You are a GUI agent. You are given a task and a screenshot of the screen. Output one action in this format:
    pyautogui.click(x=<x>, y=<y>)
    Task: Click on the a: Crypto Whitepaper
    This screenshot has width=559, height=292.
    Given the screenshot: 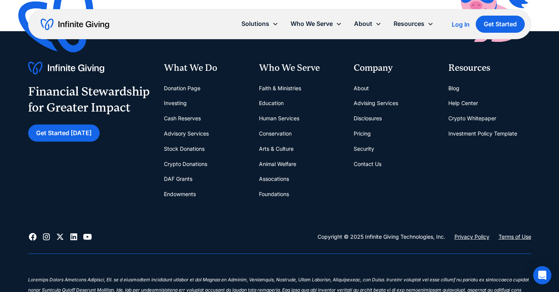 What is the action you would take?
    pyautogui.click(x=472, y=118)
    